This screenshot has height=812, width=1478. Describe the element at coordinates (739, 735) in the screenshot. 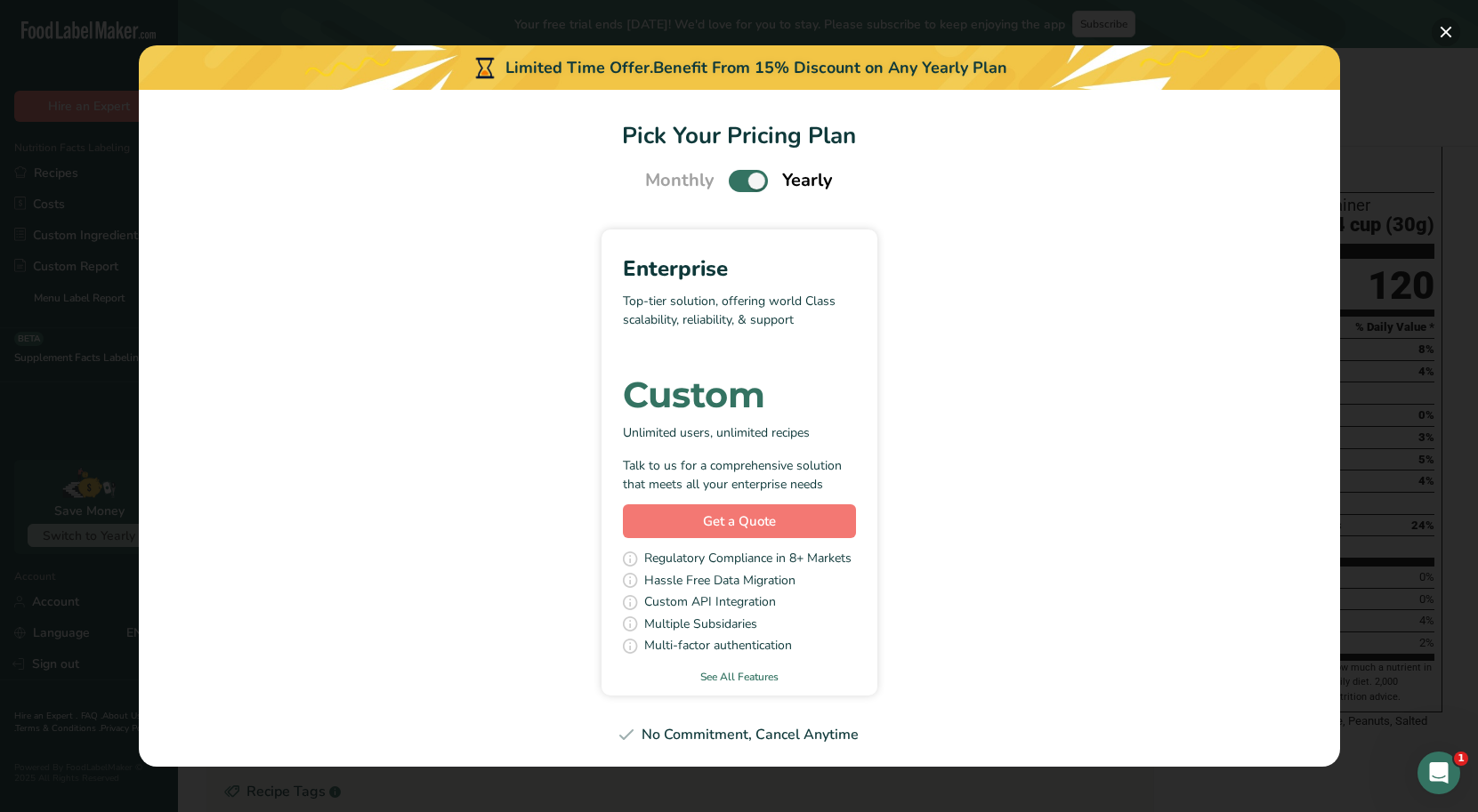

I see `div: No Commitment, Cancel Anytime` at that location.